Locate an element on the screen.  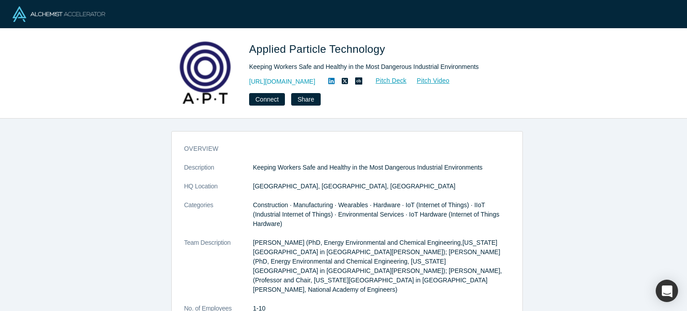
button: Connect is located at coordinates (267, 99).